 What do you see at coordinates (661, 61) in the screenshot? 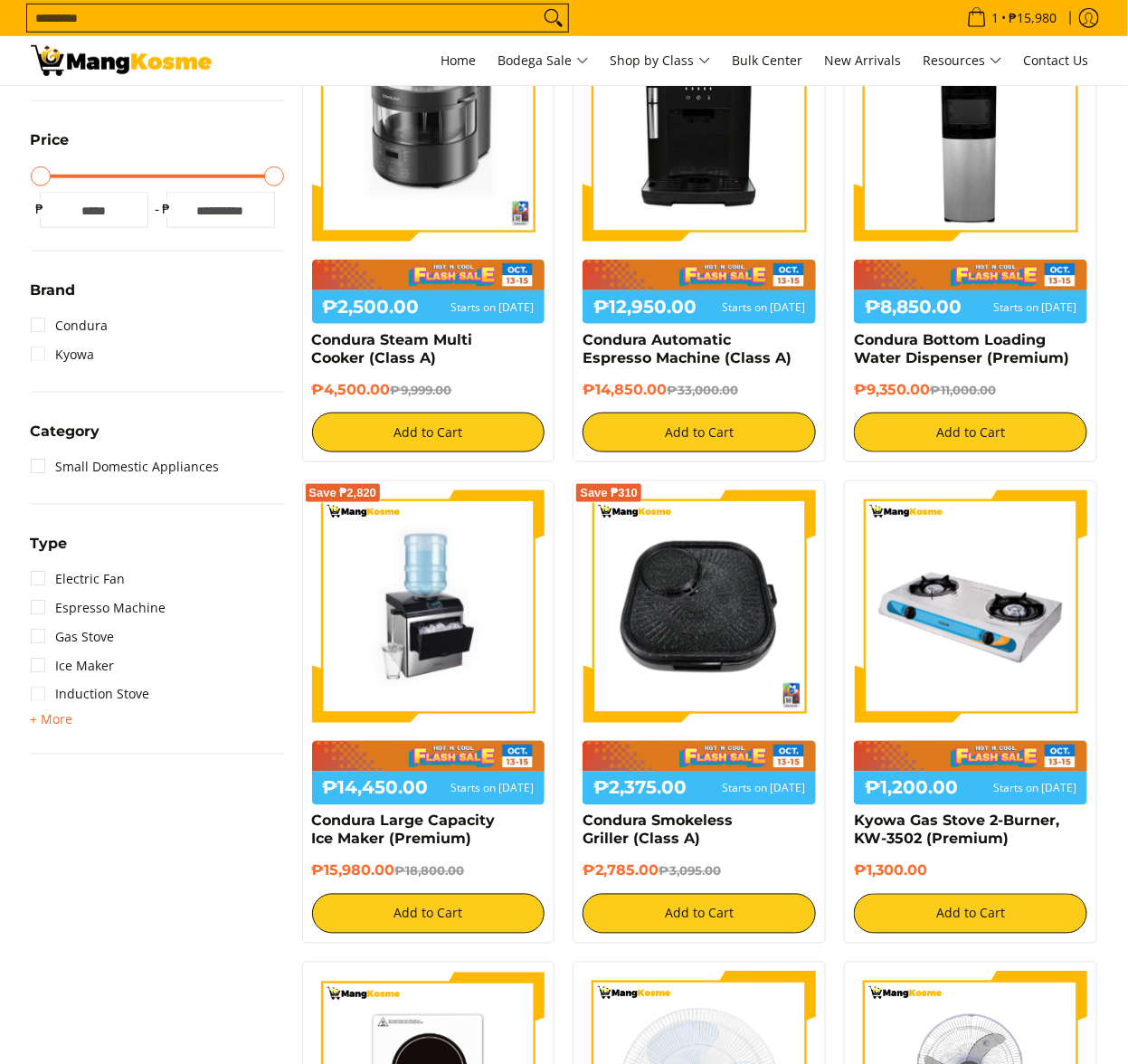
I see `a: Shop by Class` at bounding box center [661, 61].